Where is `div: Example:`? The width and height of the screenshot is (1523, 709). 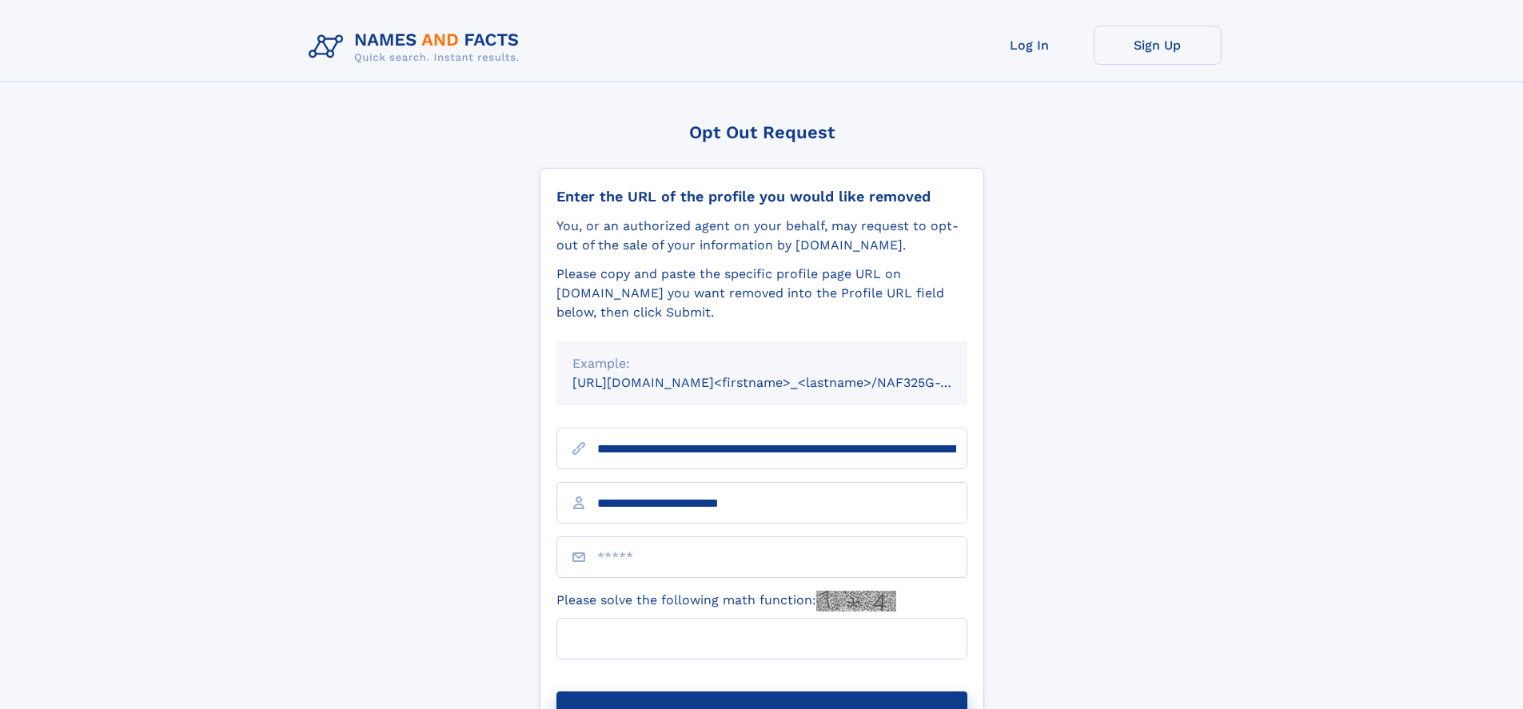 div: Example: is located at coordinates (762, 364).